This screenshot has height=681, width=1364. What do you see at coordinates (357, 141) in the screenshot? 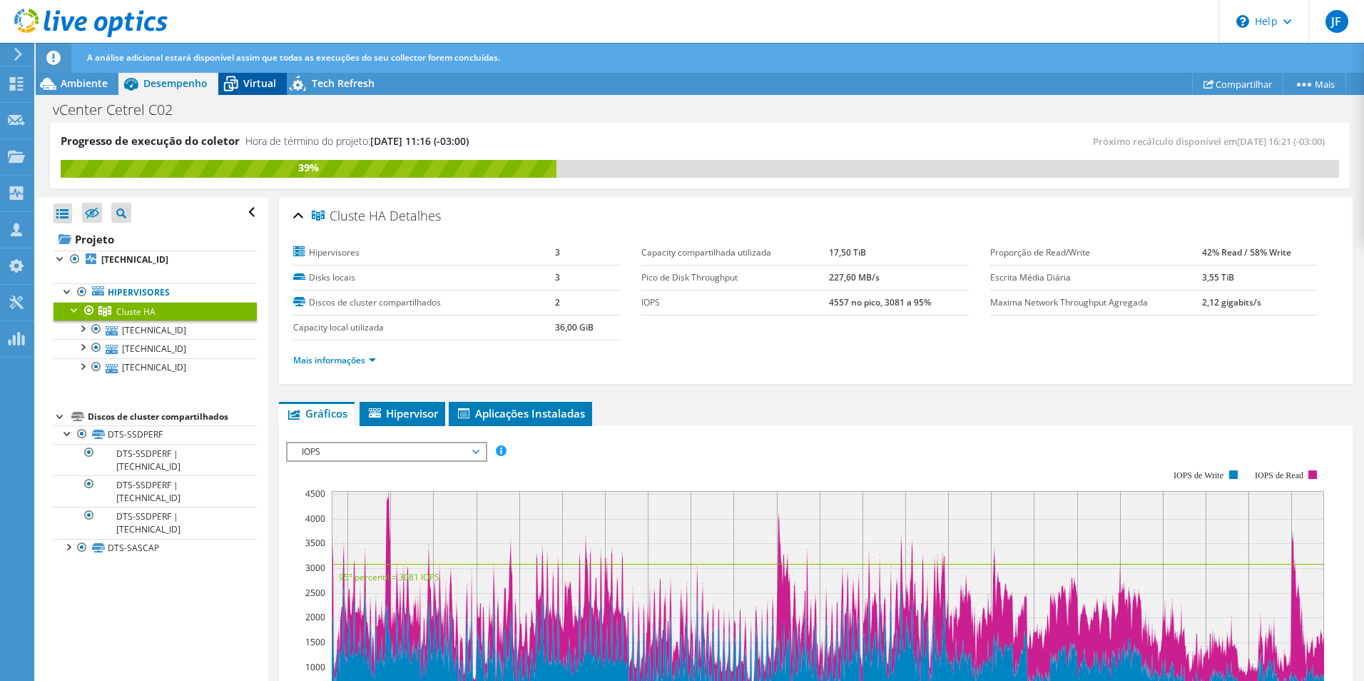
I see `h4: Hora de término do projeto:` at bounding box center [357, 141].